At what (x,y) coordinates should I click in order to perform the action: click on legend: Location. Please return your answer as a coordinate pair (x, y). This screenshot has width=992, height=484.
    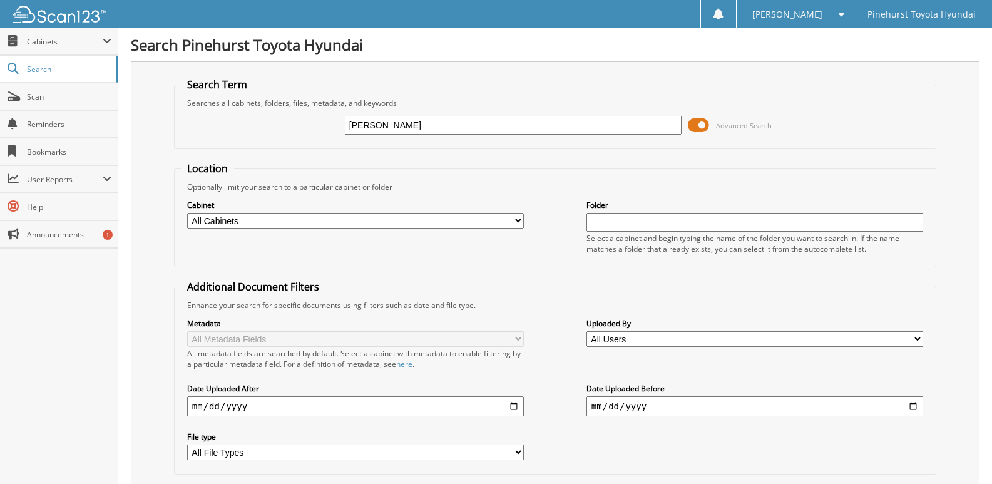
    Looking at the image, I should click on (207, 168).